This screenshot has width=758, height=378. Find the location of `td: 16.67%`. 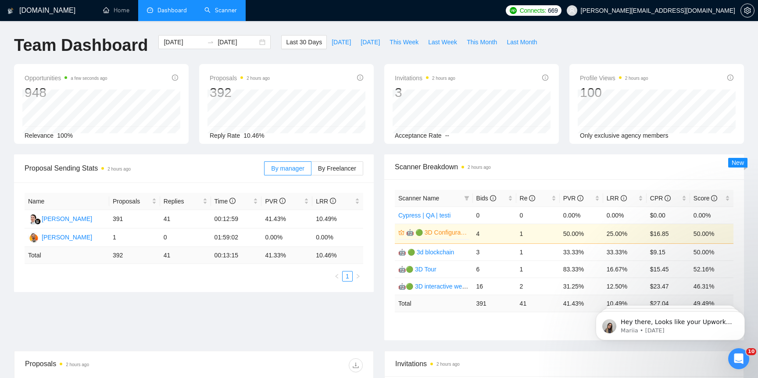

td: 16.67% is located at coordinates (625, 269).